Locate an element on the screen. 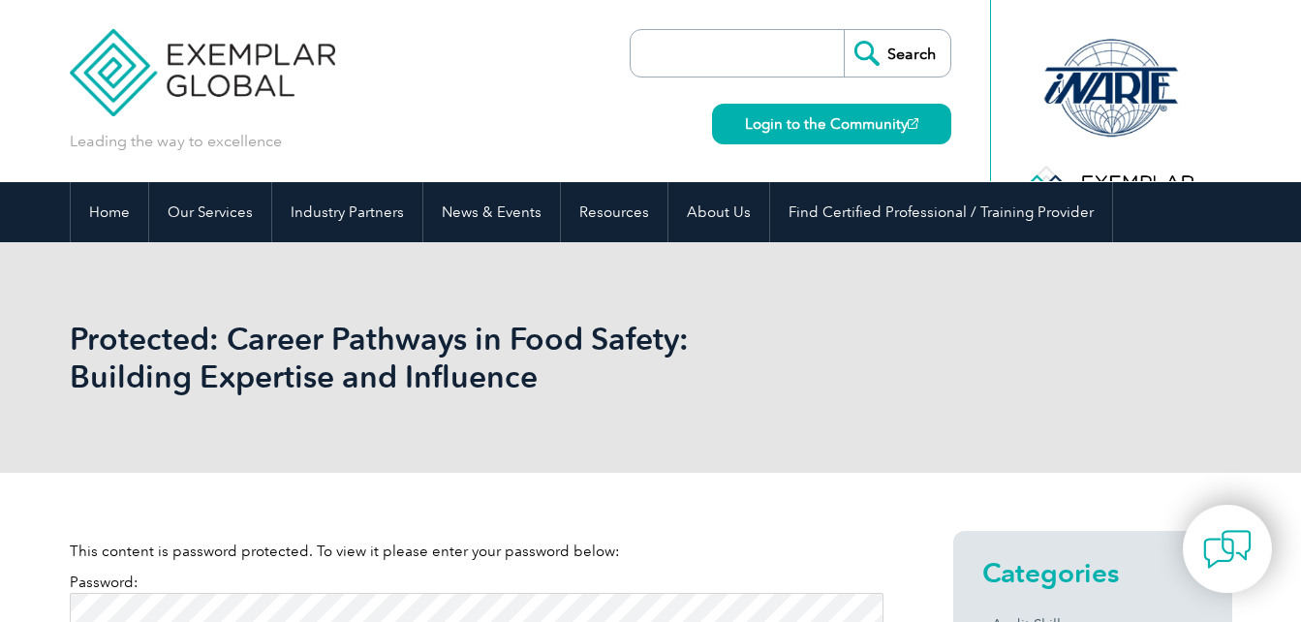 This screenshot has height=622, width=1301. h2: Categories is located at coordinates (1092, 572).